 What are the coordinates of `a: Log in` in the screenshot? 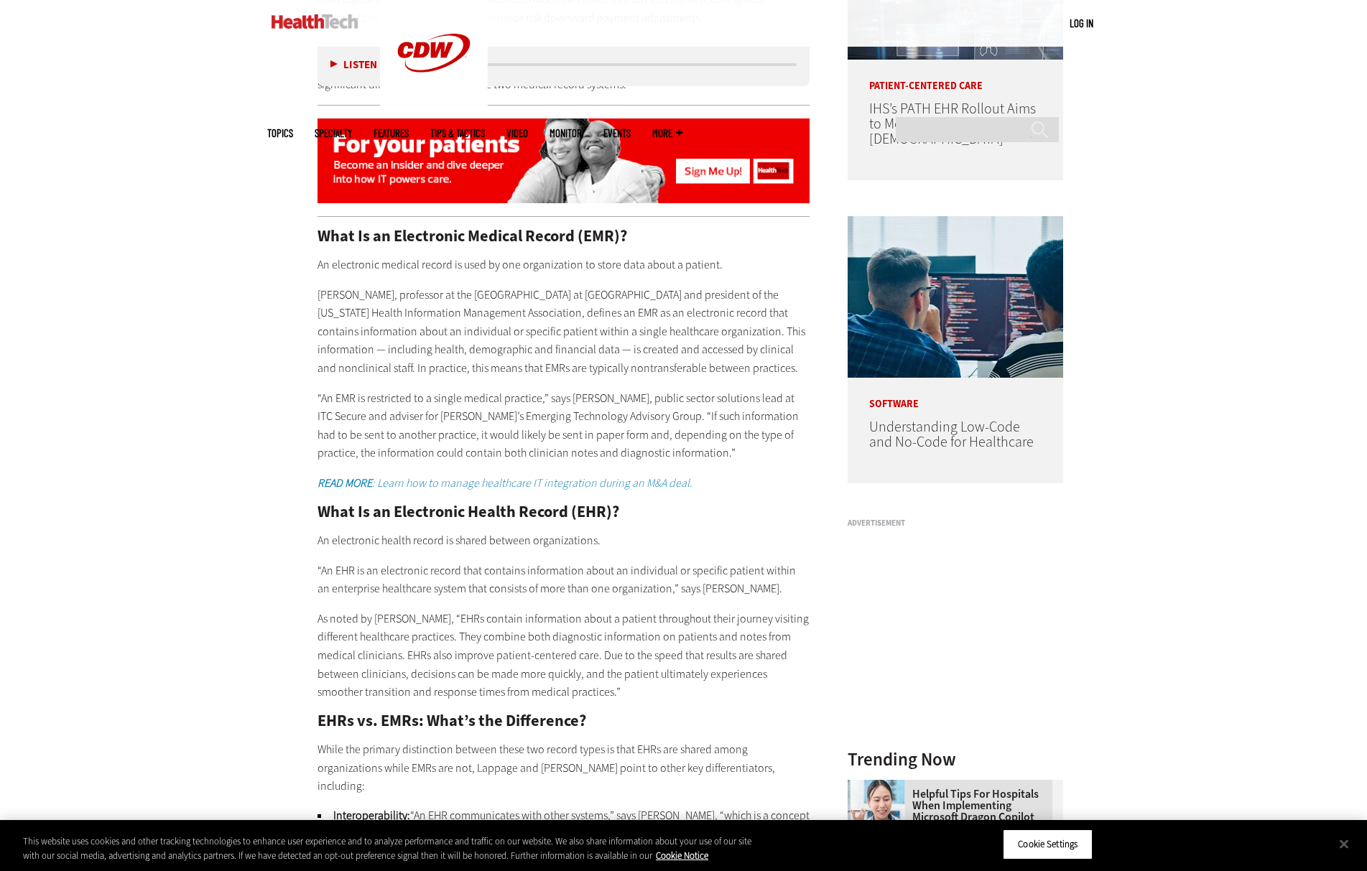 It's located at (1081, 23).